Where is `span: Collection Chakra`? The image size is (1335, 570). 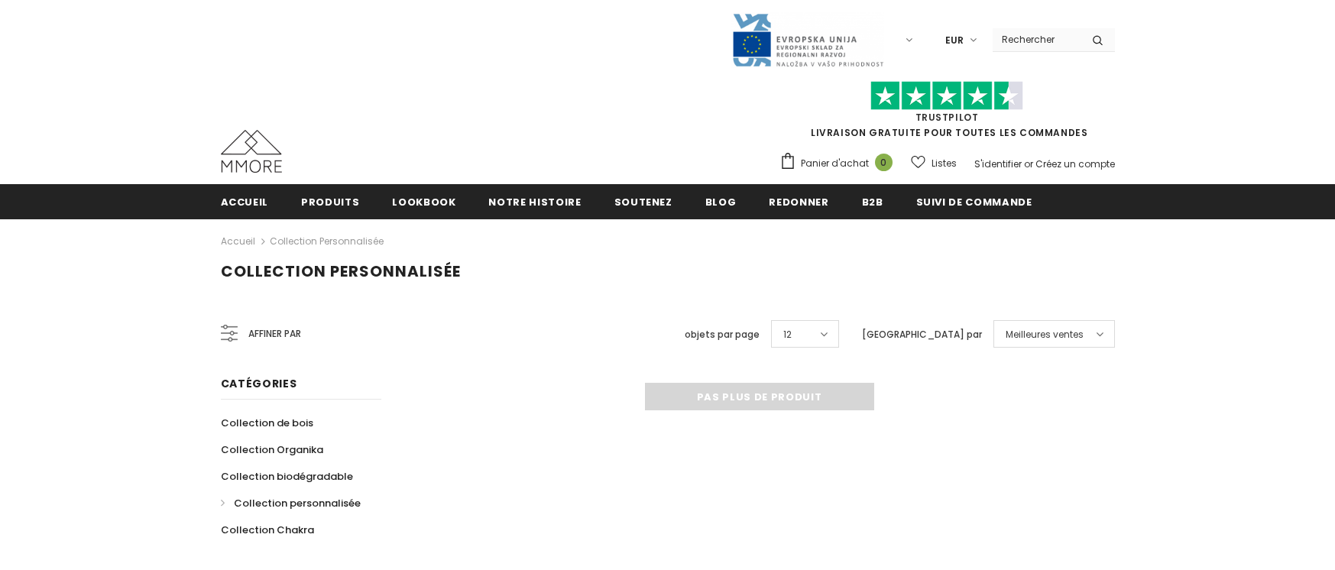 span: Collection Chakra is located at coordinates (268, 530).